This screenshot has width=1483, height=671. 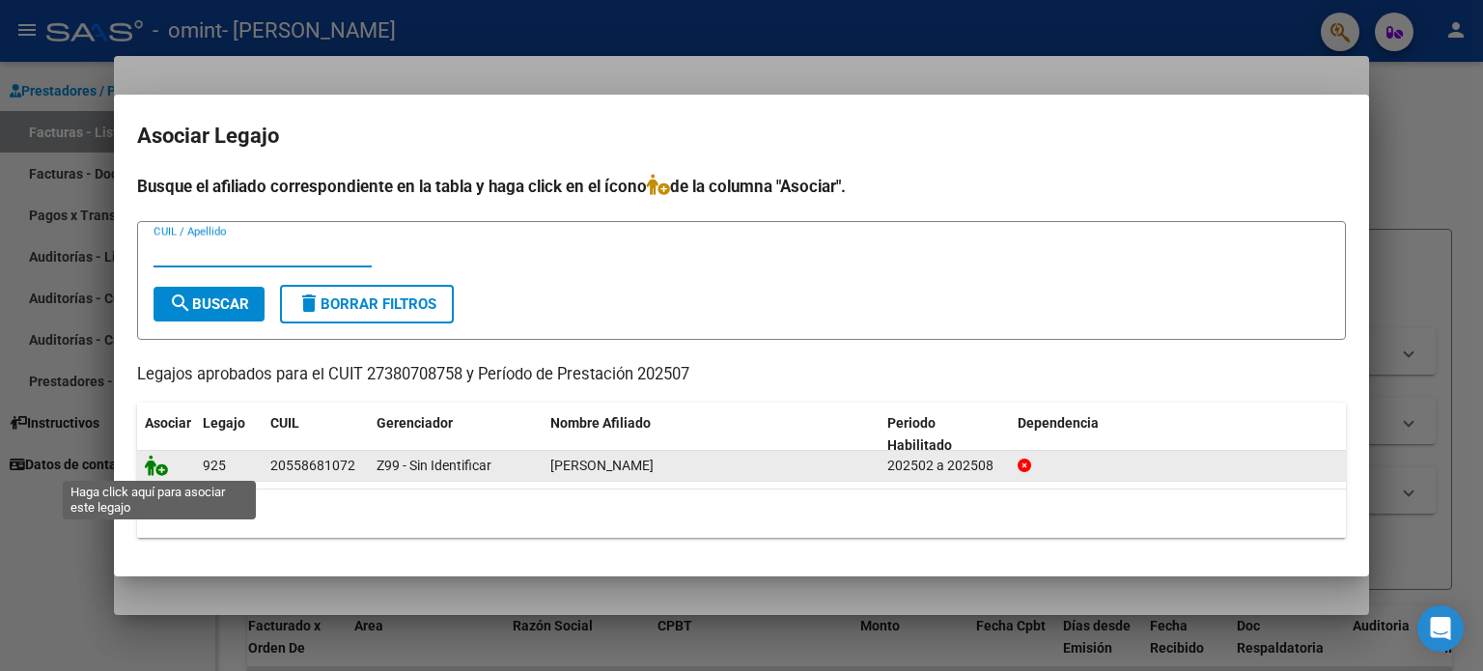 I want to click on mat-icon: delete, so click(x=309, y=303).